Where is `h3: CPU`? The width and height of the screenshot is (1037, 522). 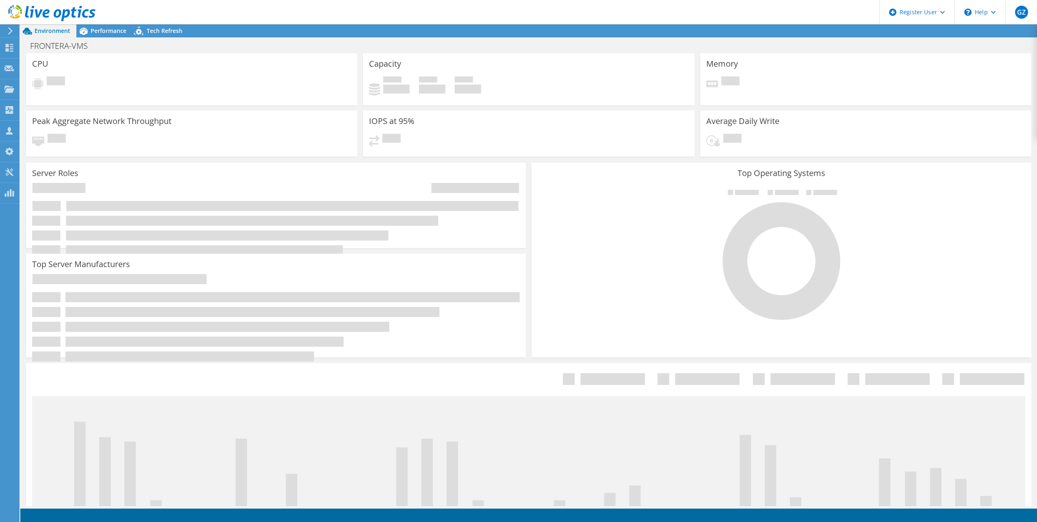 h3: CPU is located at coordinates (40, 64).